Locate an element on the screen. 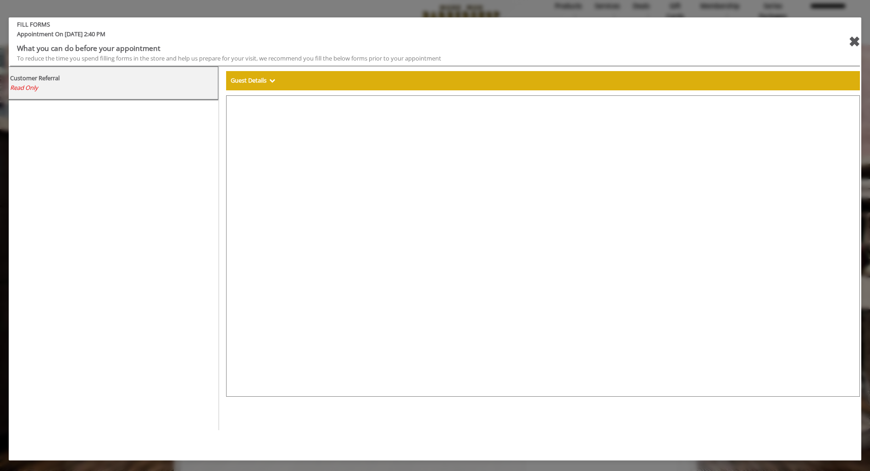 The width and height of the screenshot is (870, 471). div: Guest Details Show is located at coordinates (543, 81).